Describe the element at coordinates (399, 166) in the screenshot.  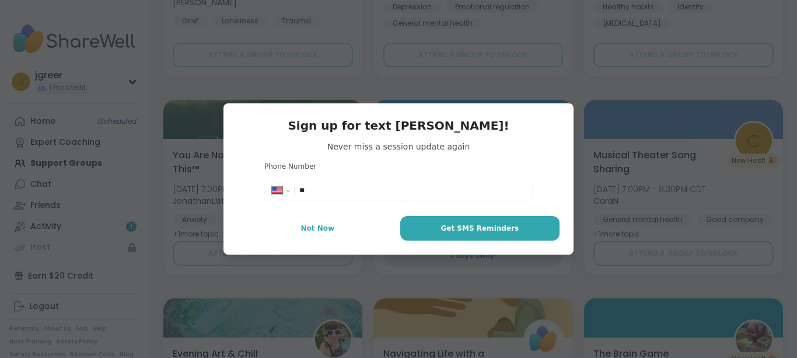
I see `h3: Phone Number` at that location.